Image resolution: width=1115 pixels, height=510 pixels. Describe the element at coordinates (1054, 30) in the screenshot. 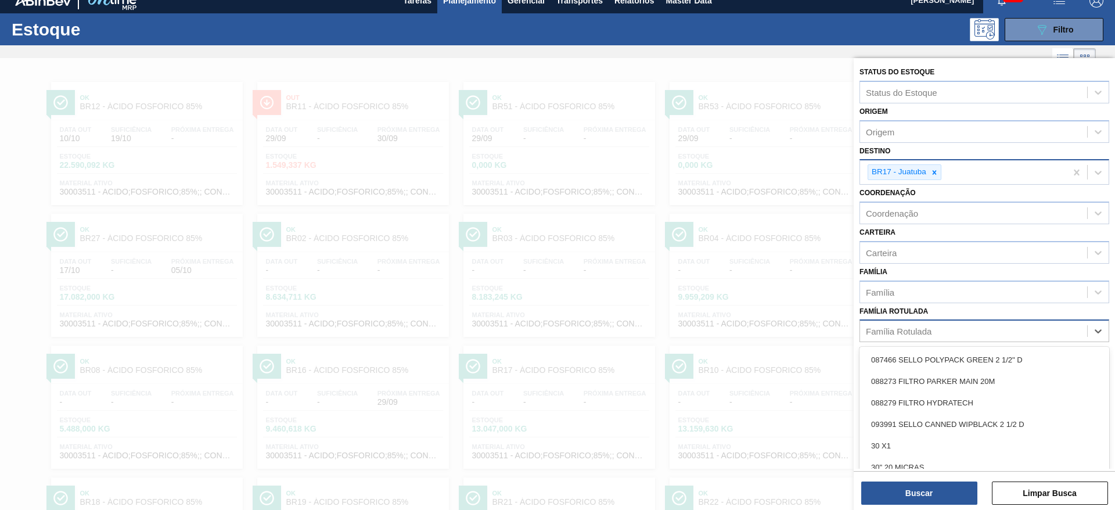

I see `button: Filtro` at that location.